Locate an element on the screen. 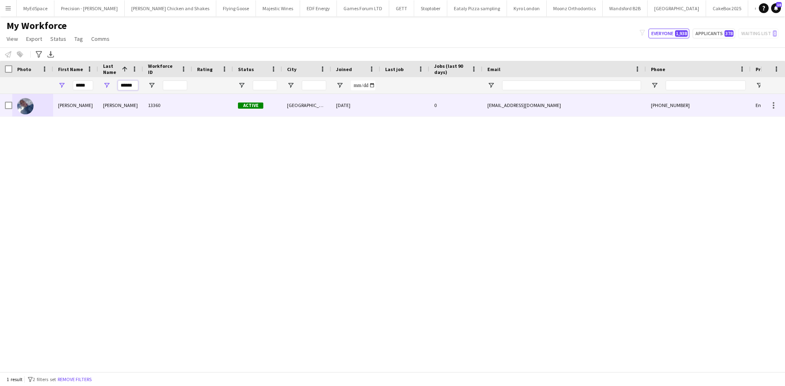 The height and width of the screenshot is (386, 785). button: Applicants378 is located at coordinates (714, 34).